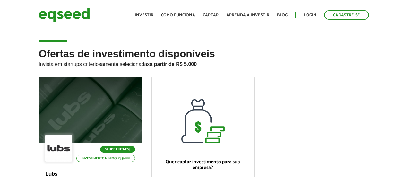  I want to click on a: Aprenda a investir, so click(248, 15).